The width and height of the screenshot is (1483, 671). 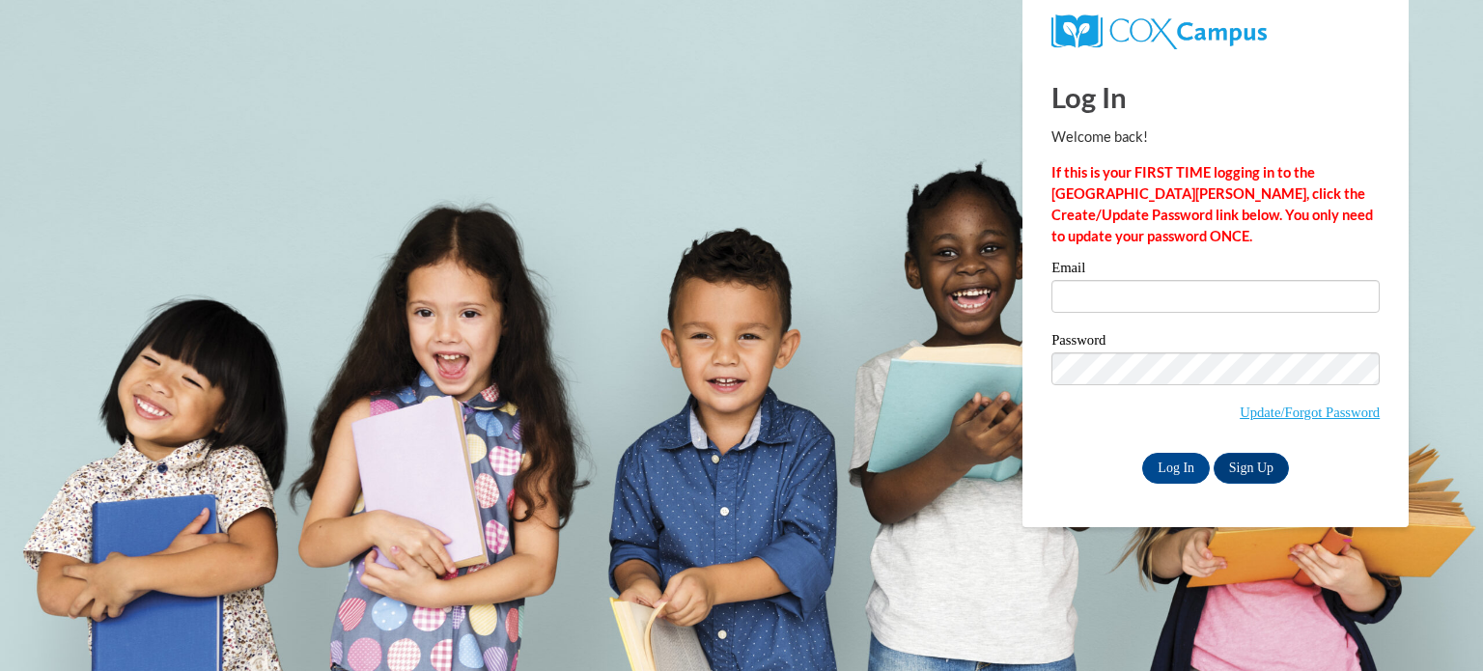 What do you see at coordinates (1215, 343) in the screenshot?
I see `label: Password` at bounding box center [1215, 343].